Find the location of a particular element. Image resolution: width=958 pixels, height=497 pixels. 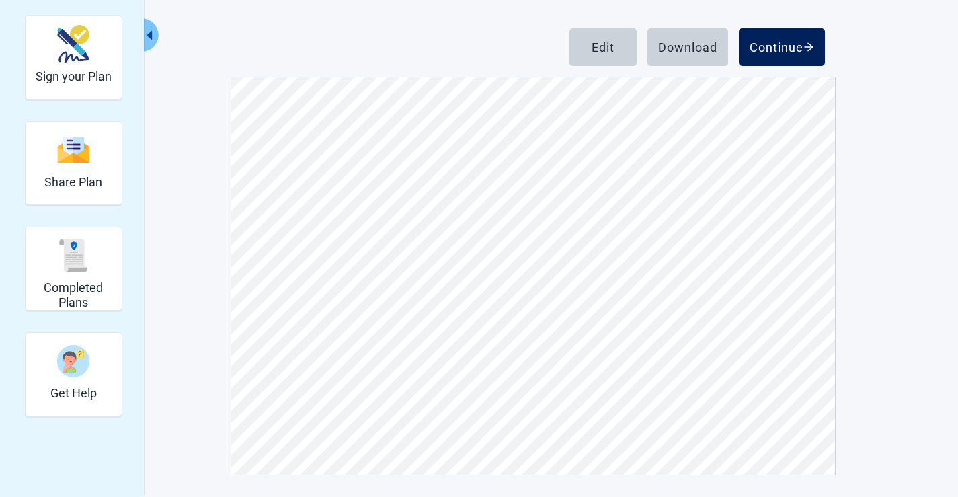

h2: Get Help is located at coordinates (73, 393).